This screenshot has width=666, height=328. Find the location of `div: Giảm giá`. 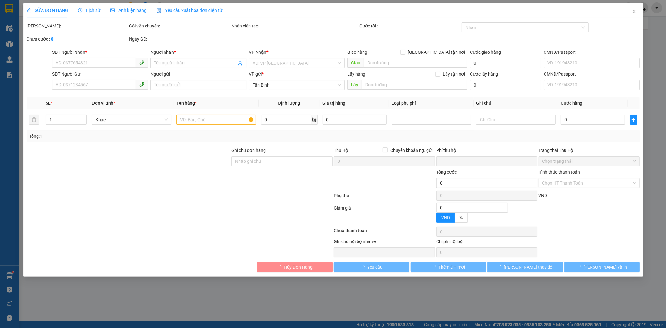

div: Giảm giá is located at coordinates (385, 215).